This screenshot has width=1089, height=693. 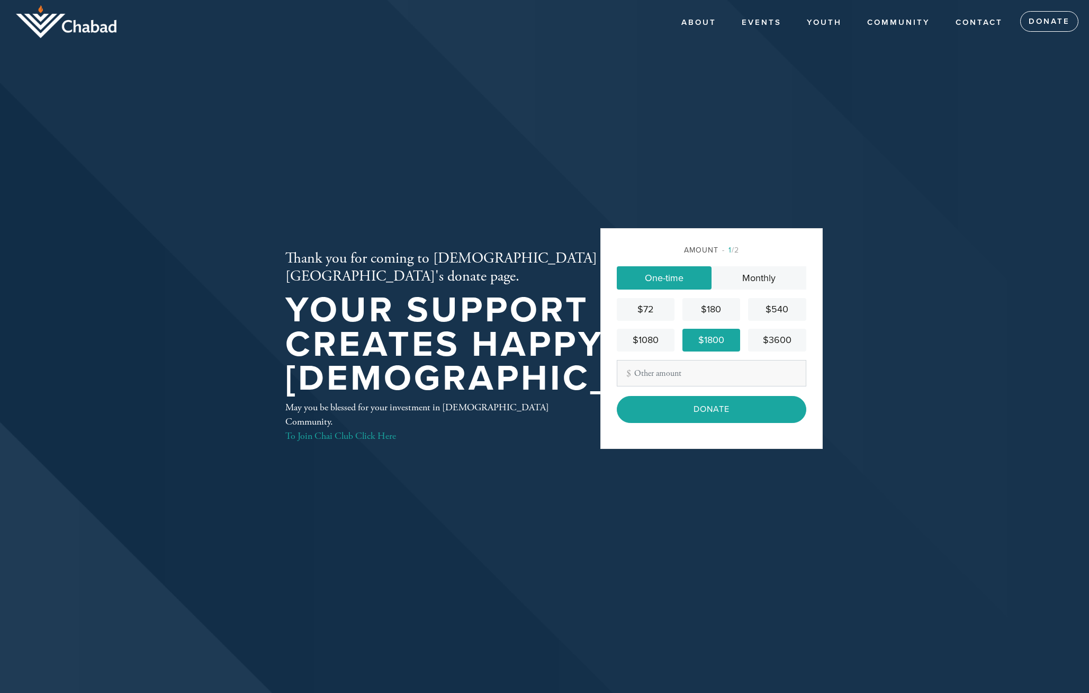 I want to click on a: $540, so click(x=777, y=309).